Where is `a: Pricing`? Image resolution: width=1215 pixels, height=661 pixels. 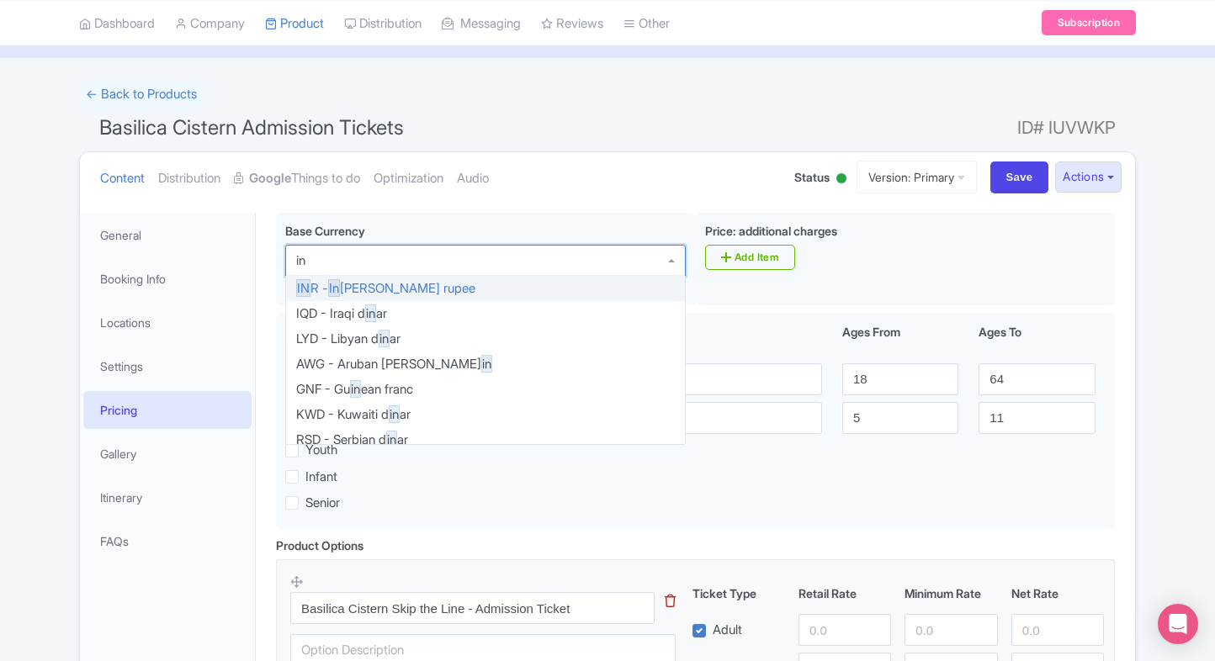
a: Pricing is located at coordinates (167, 410).